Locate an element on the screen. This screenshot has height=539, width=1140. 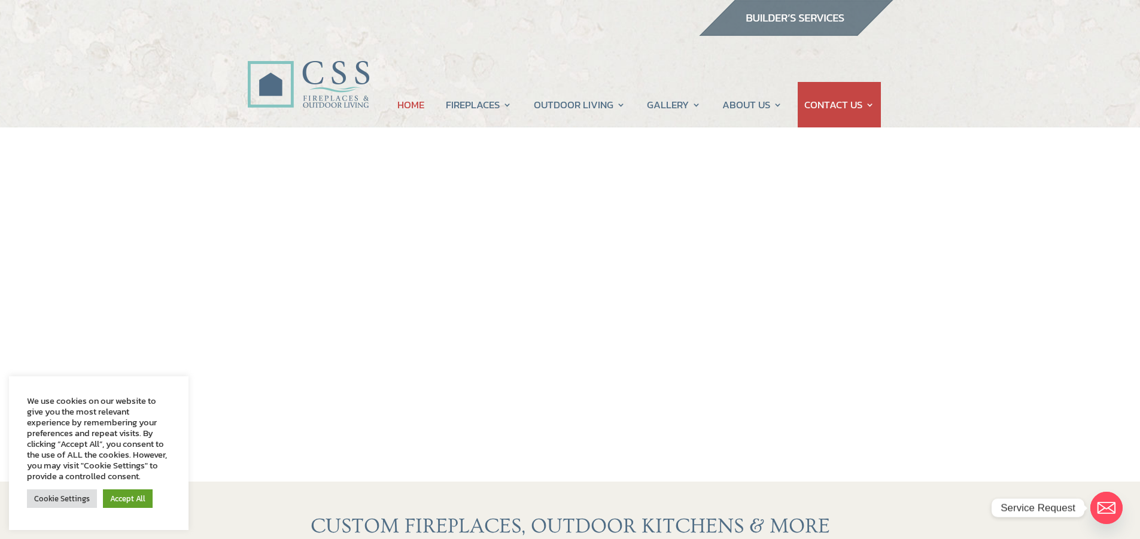
a: ABOUT US is located at coordinates (752, 105).